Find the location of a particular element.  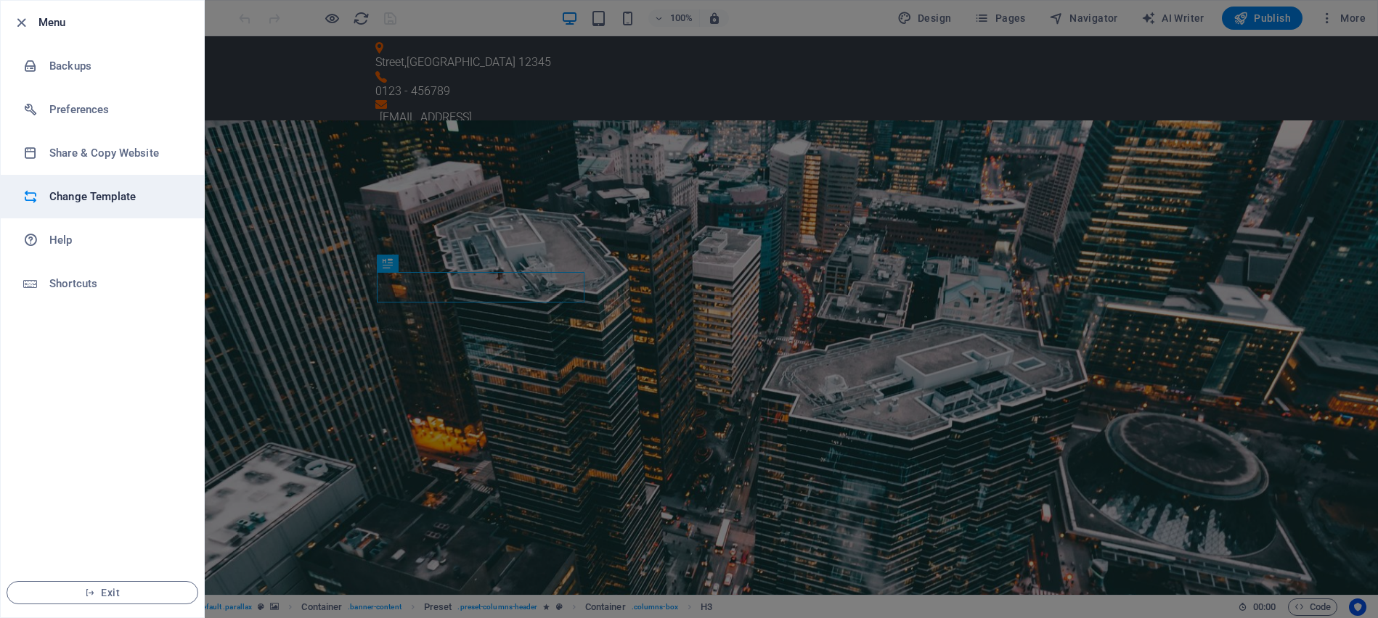

h6: Change Template is located at coordinates (116, 197).